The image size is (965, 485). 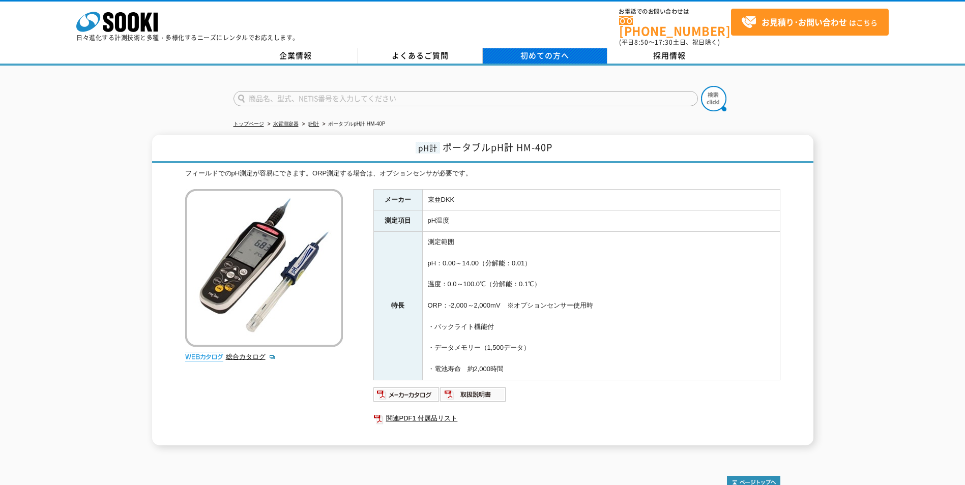 What do you see at coordinates (398, 221) in the screenshot?
I see `th: 測定項目` at bounding box center [398, 221].